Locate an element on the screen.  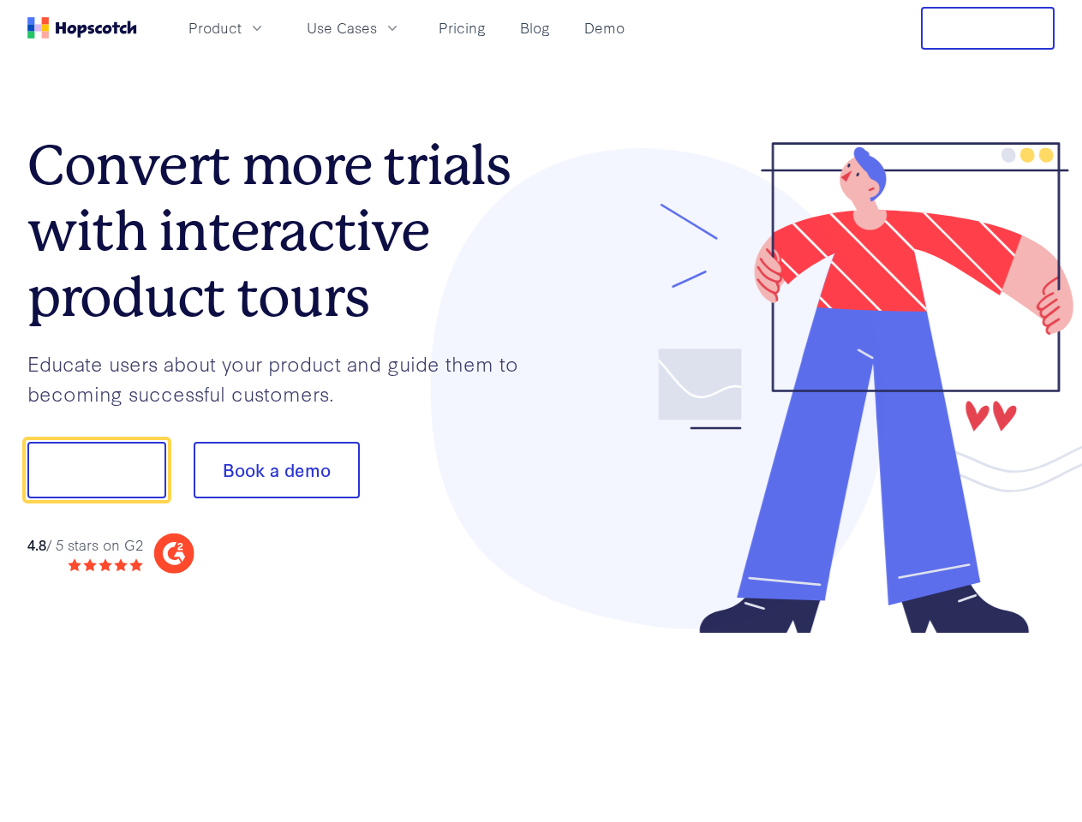
span: Product is located at coordinates (215, 27).